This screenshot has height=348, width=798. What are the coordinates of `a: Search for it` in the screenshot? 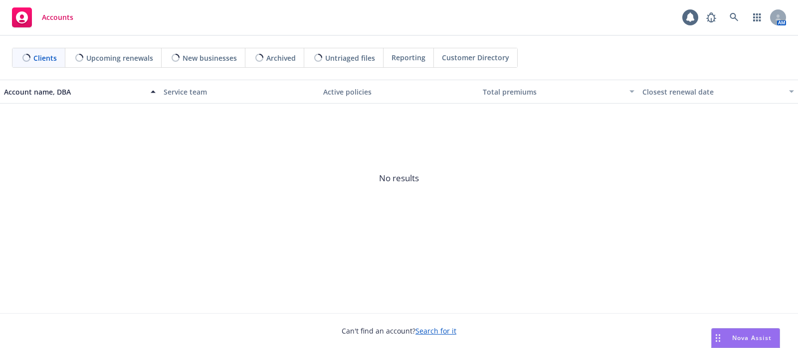 It's located at (436, 331).